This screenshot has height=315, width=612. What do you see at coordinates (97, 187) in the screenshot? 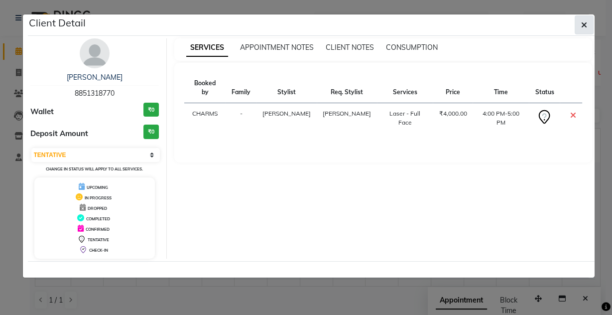
I see `span: UPCOMING` at bounding box center [97, 187].